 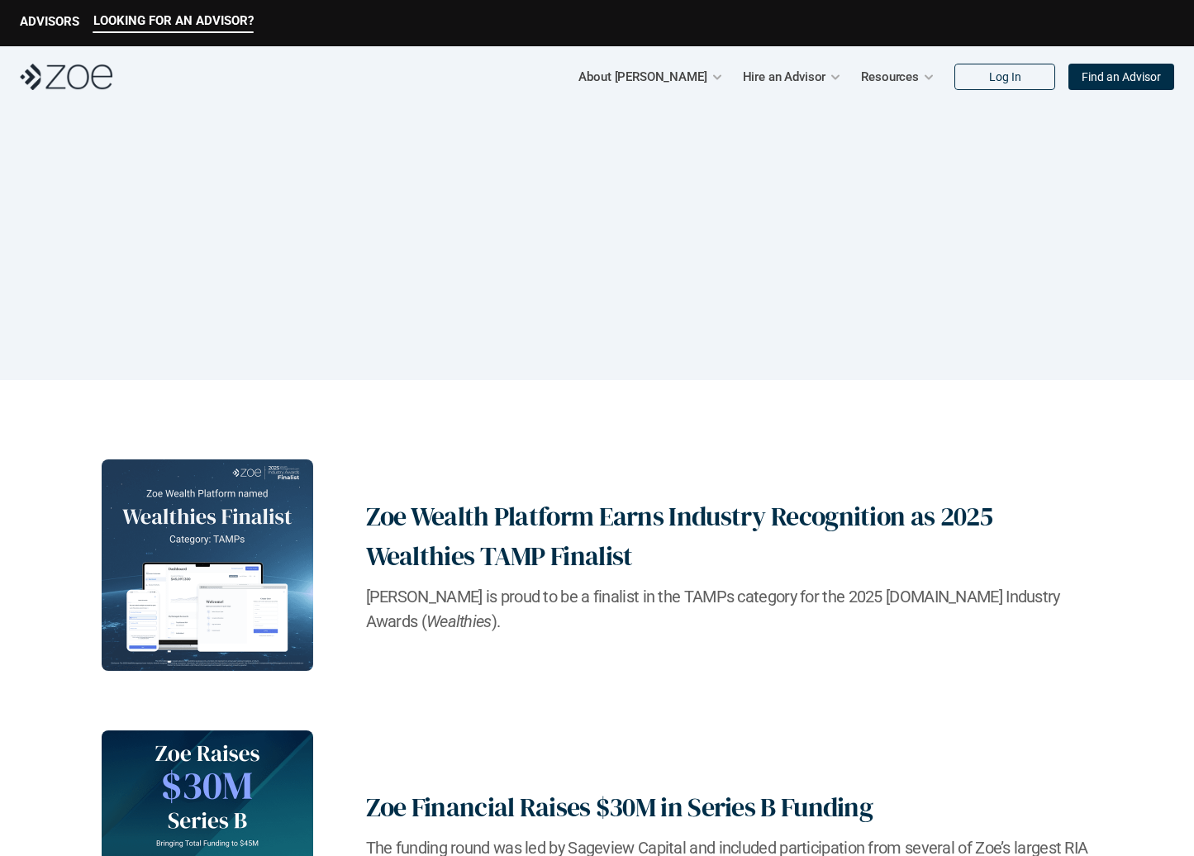 What do you see at coordinates (890, 77) in the screenshot?
I see `p: Resources` at bounding box center [890, 77].